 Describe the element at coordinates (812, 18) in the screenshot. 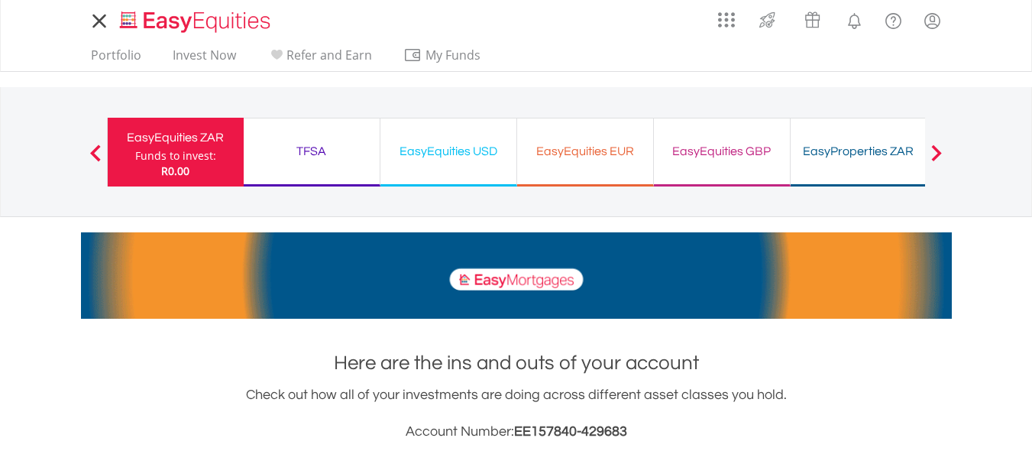

I see `a: Vouchers` at that location.